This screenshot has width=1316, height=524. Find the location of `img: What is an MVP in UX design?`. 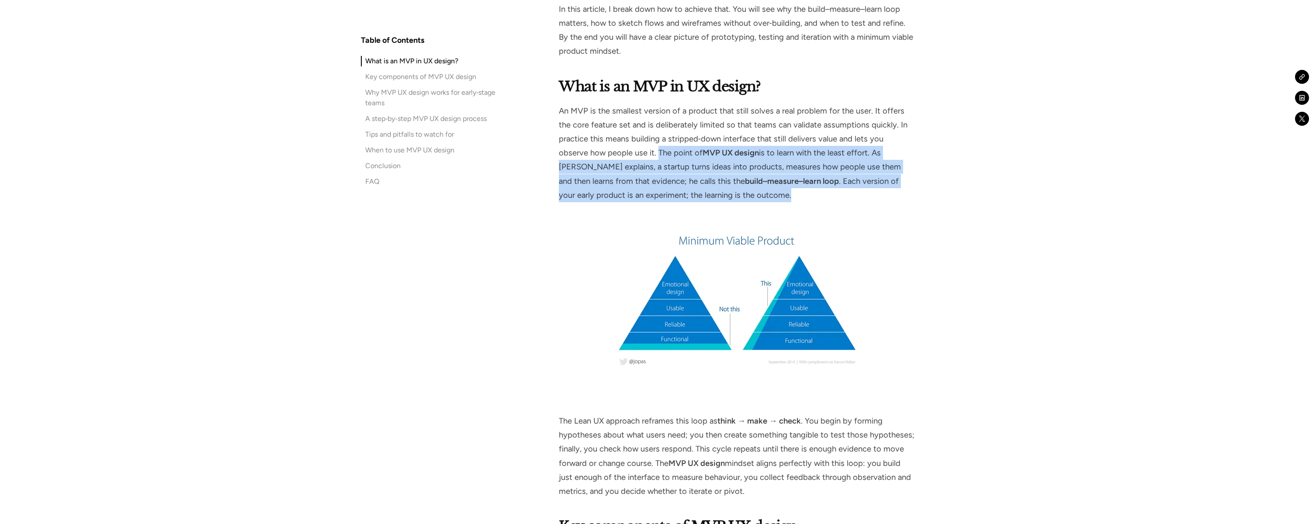

img: What is an MVP in UX design? is located at coordinates (737, 298).